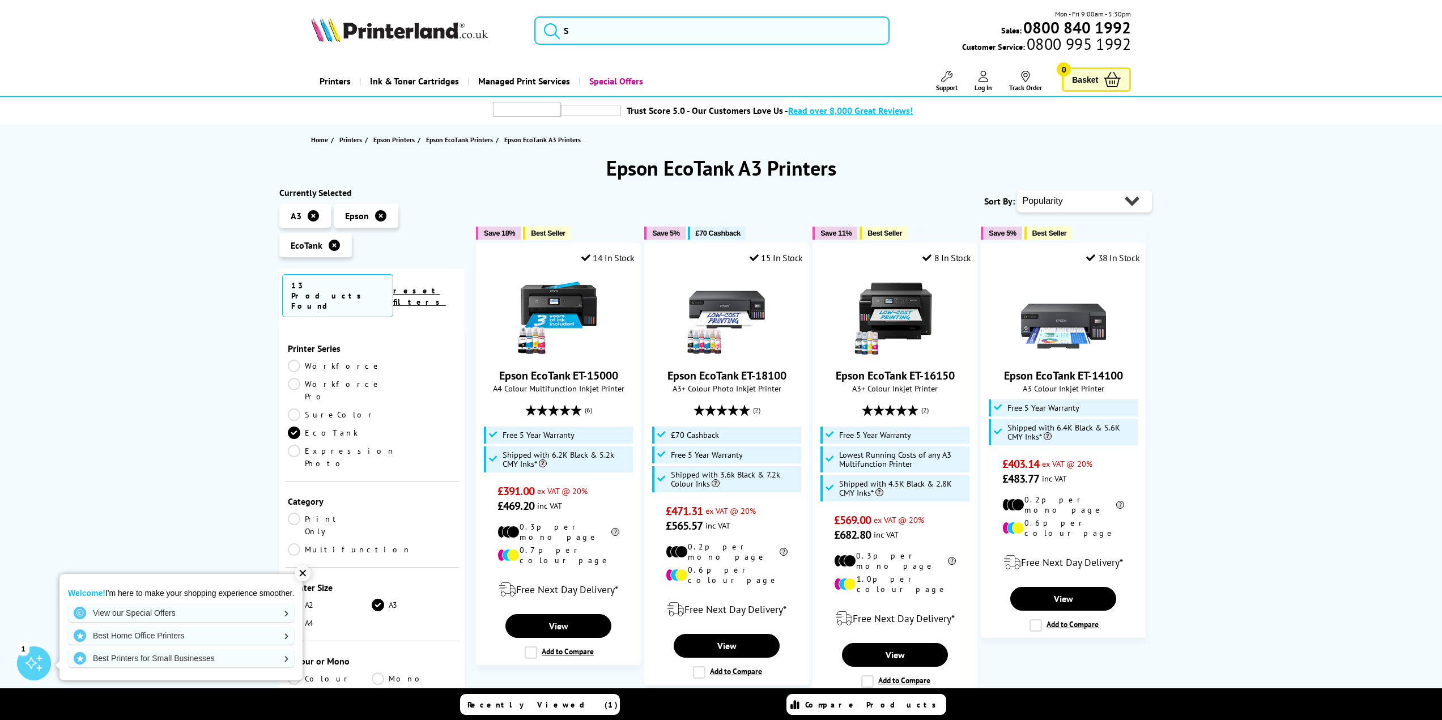  Describe the element at coordinates (895, 388) in the screenshot. I see `span: A3+ Colour Inkjet Printer` at that location.